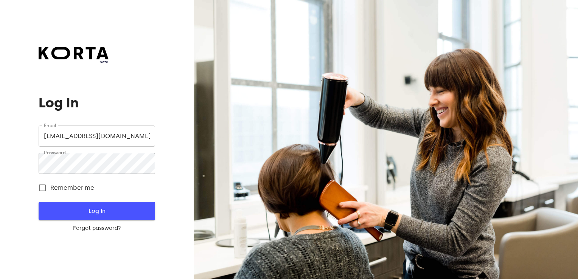  Describe the element at coordinates (73, 62) in the screenshot. I see `span: beta` at that location.